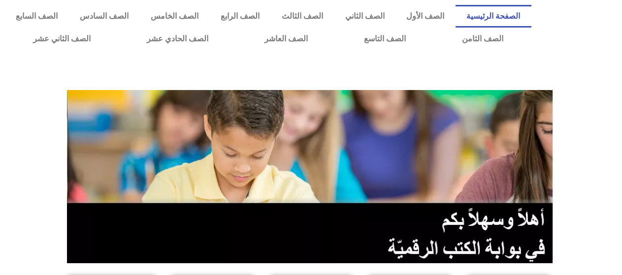  I want to click on a: الصف الثامن, so click(483, 39).